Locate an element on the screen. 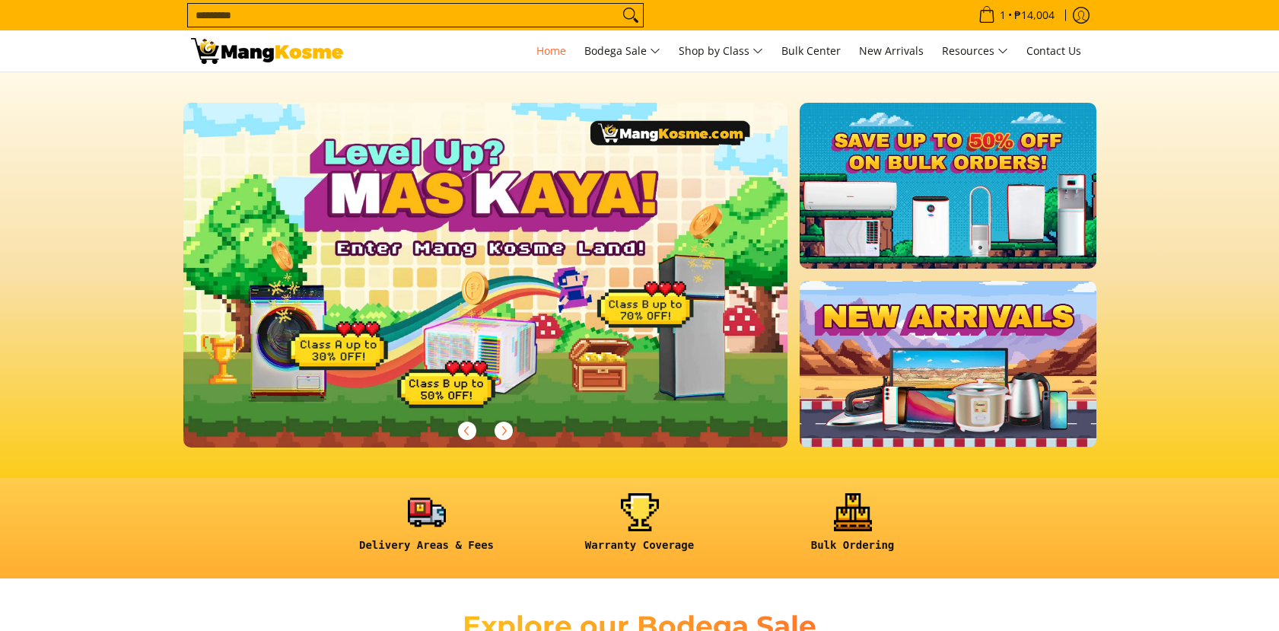 Image resolution: width=1279 pixels, height=631 pixels. a: Resources is located at coordinates (975, 51).